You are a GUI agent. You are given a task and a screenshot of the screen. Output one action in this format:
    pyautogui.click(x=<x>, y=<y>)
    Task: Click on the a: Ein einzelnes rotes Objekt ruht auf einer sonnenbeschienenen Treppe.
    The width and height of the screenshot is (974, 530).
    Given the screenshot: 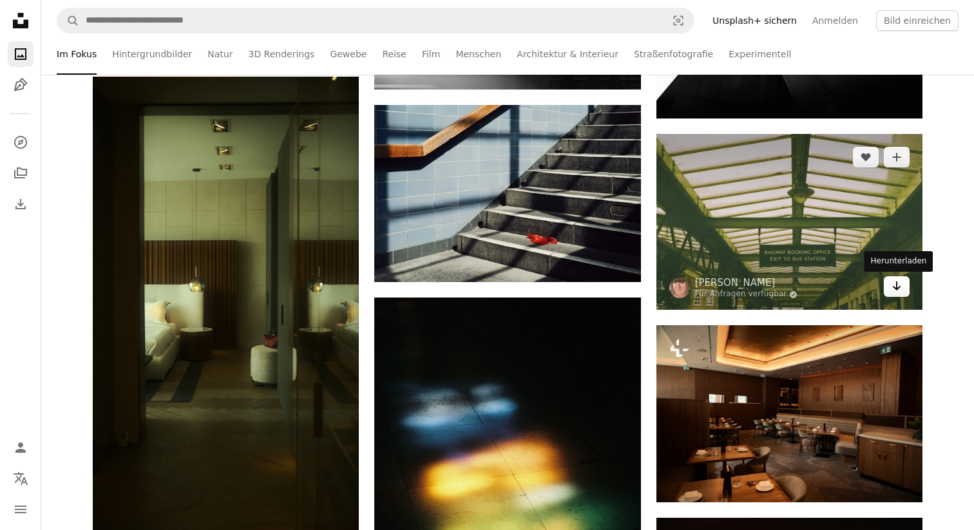 What is the action you would take?
    pyautogui.click(x=507, y=193)
    